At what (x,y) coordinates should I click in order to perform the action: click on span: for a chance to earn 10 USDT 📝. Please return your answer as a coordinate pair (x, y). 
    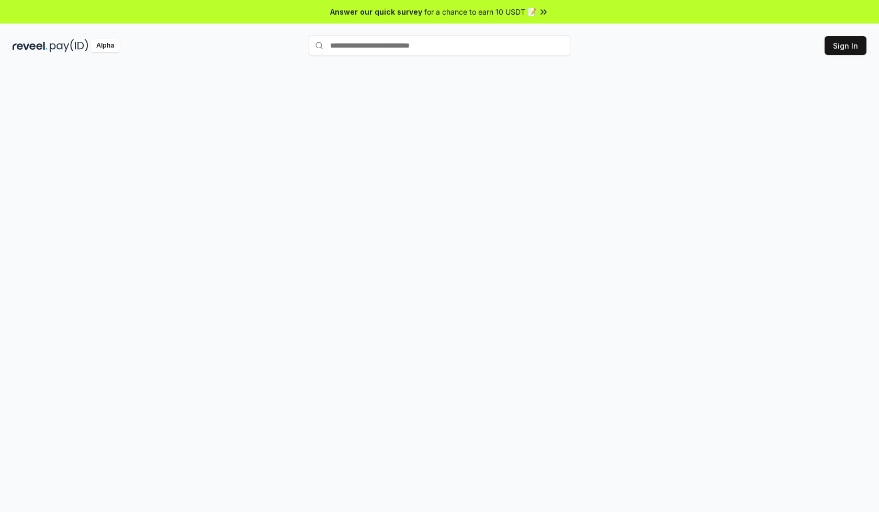
    Looking at the image, I should click on (480, 12).